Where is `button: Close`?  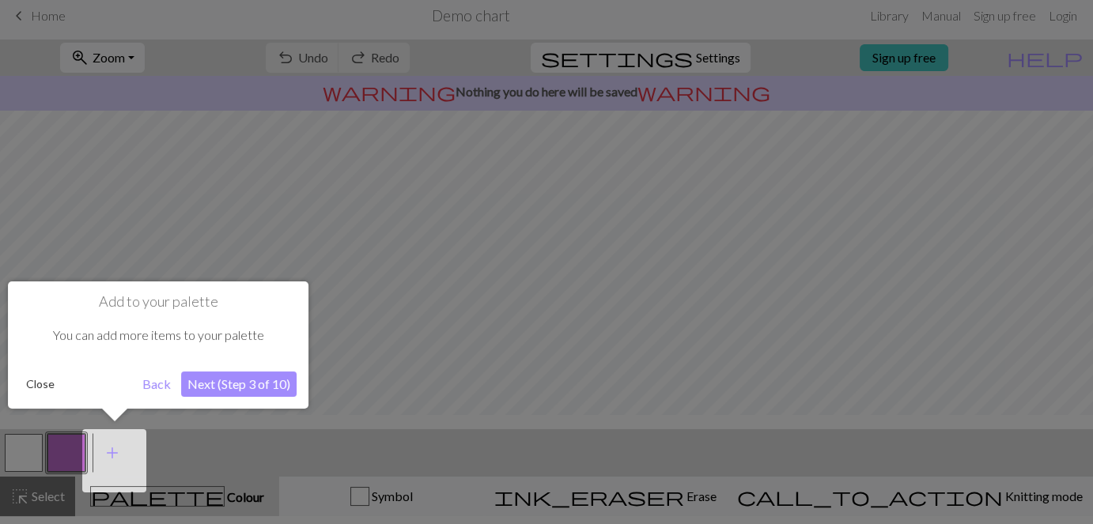
button: Close is located at coordinates (40, 384).